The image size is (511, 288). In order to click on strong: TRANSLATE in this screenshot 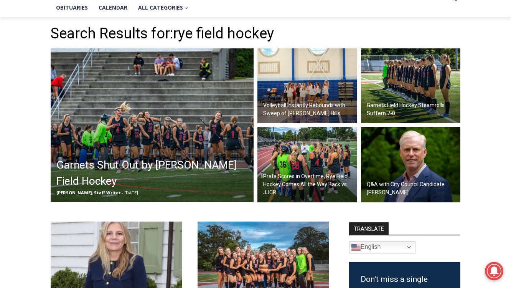, I will do `click(368, 228)`.